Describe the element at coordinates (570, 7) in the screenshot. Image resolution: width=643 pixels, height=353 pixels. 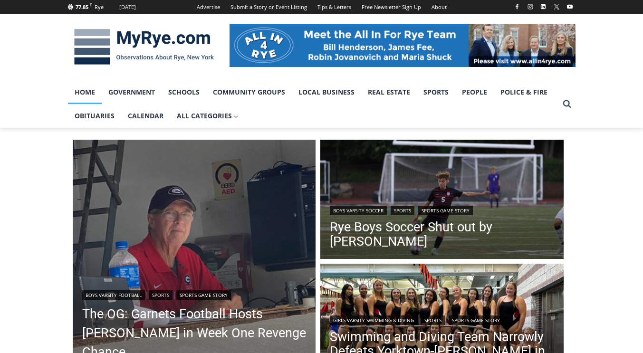
I see `a: YouTube` at that location.